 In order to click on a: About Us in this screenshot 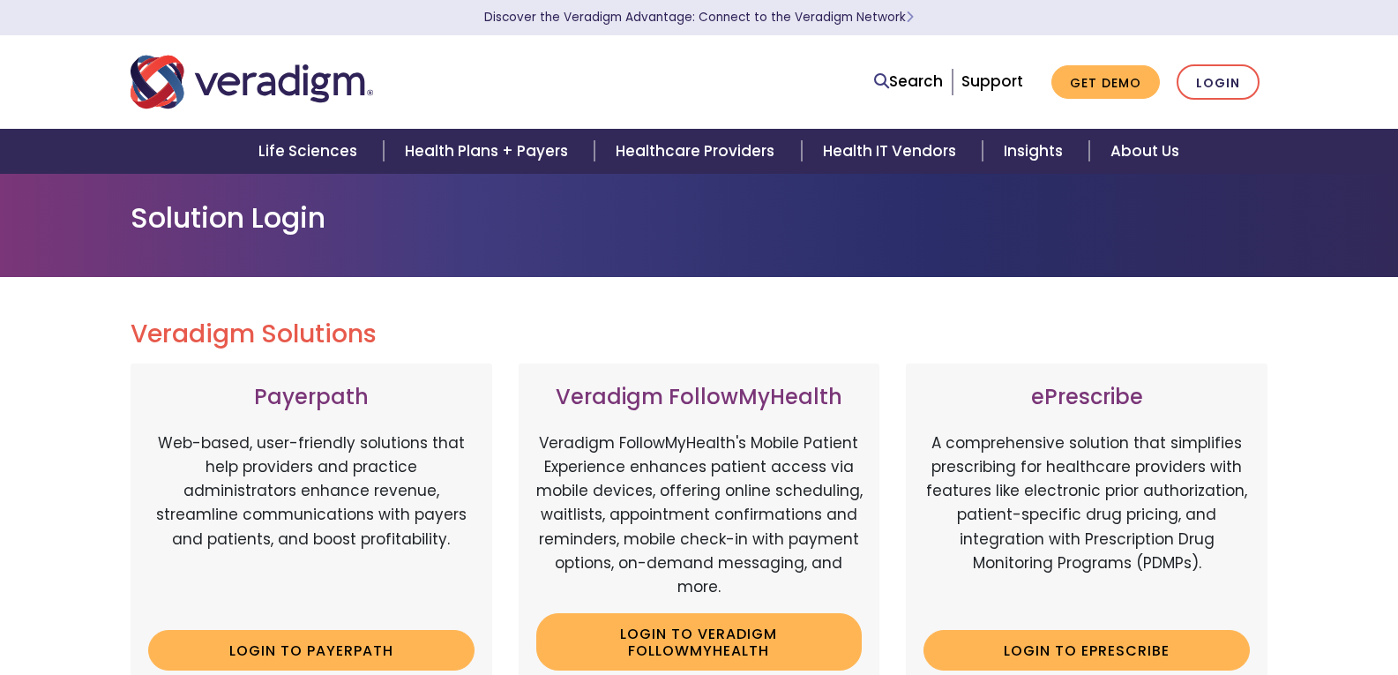, I will do `click(1145, 151)`.